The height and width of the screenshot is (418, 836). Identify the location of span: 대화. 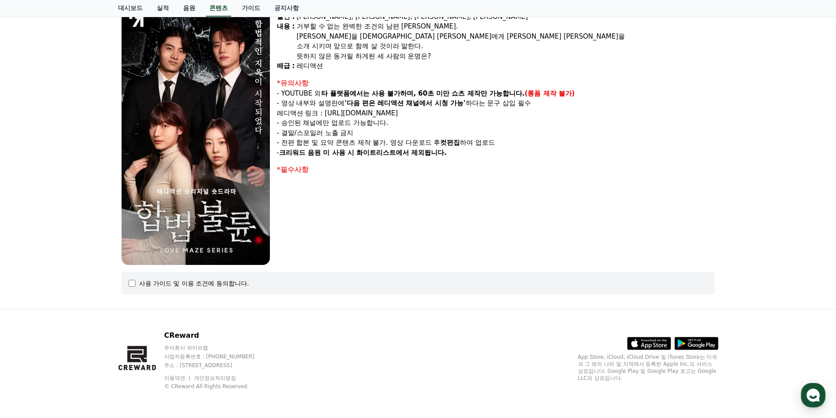
(86, 295).